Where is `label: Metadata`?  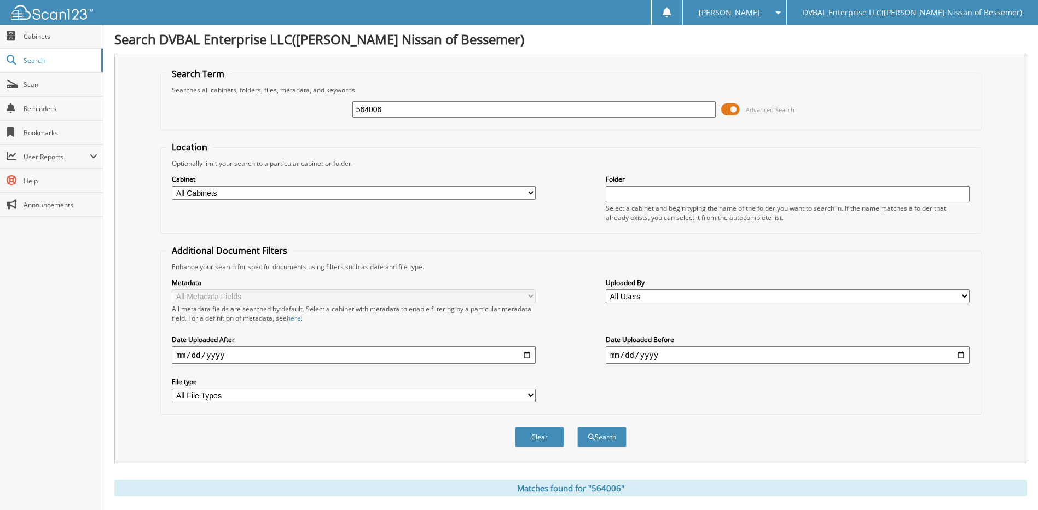
label: Metadata is located at coordinates (353, 282).